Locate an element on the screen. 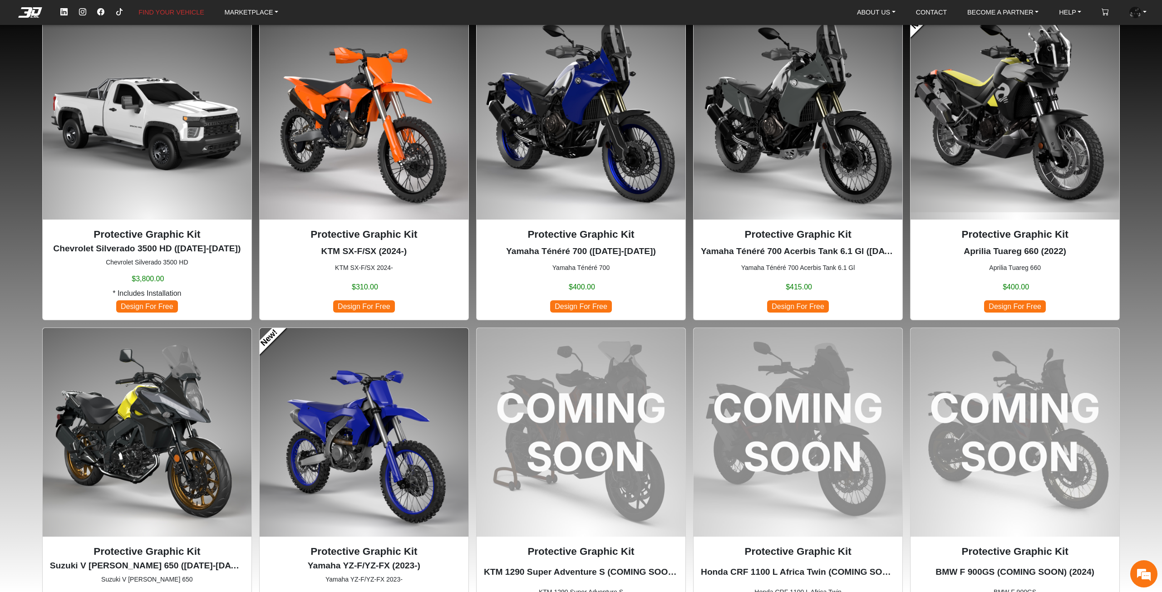 The height and width of the screenshot is (592, 1162). a: New! is located at coordinates (269, 338).